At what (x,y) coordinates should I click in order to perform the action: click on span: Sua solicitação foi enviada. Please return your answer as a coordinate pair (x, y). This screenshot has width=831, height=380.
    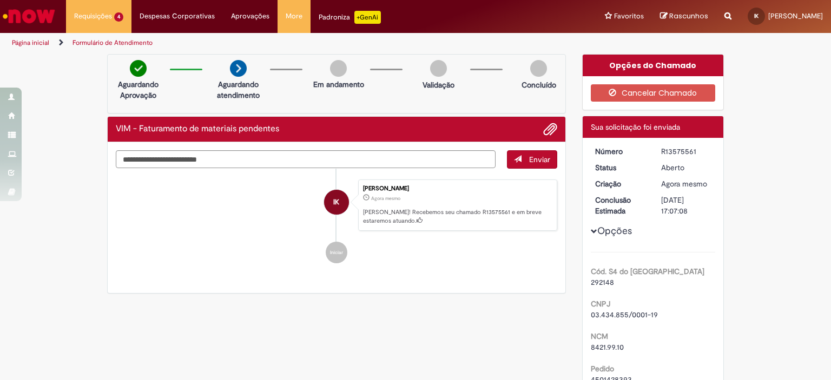
    Looking at the image, I should click on (635, 127).